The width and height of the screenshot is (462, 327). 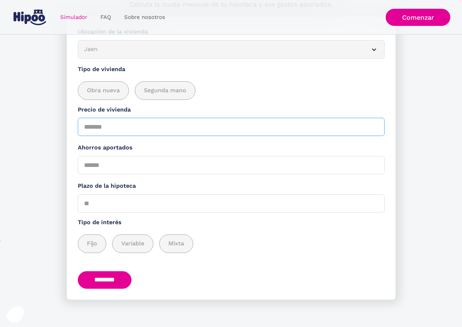 What do you see at coordinates (145, 17) in the screenshot?
I see `a: Sobre nosotros` at bounding box center [145, 17].